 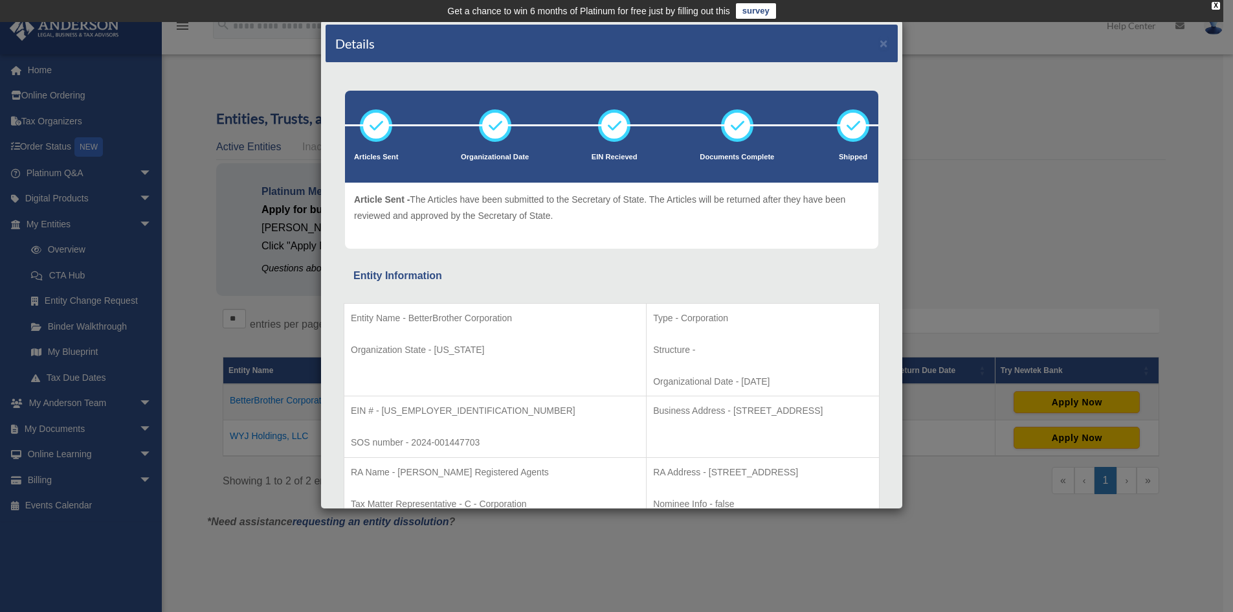 What do you see at coordinates (736, 157) in the screenshot?
I see `p: Documents Complete` at bounding box center [736, 157].